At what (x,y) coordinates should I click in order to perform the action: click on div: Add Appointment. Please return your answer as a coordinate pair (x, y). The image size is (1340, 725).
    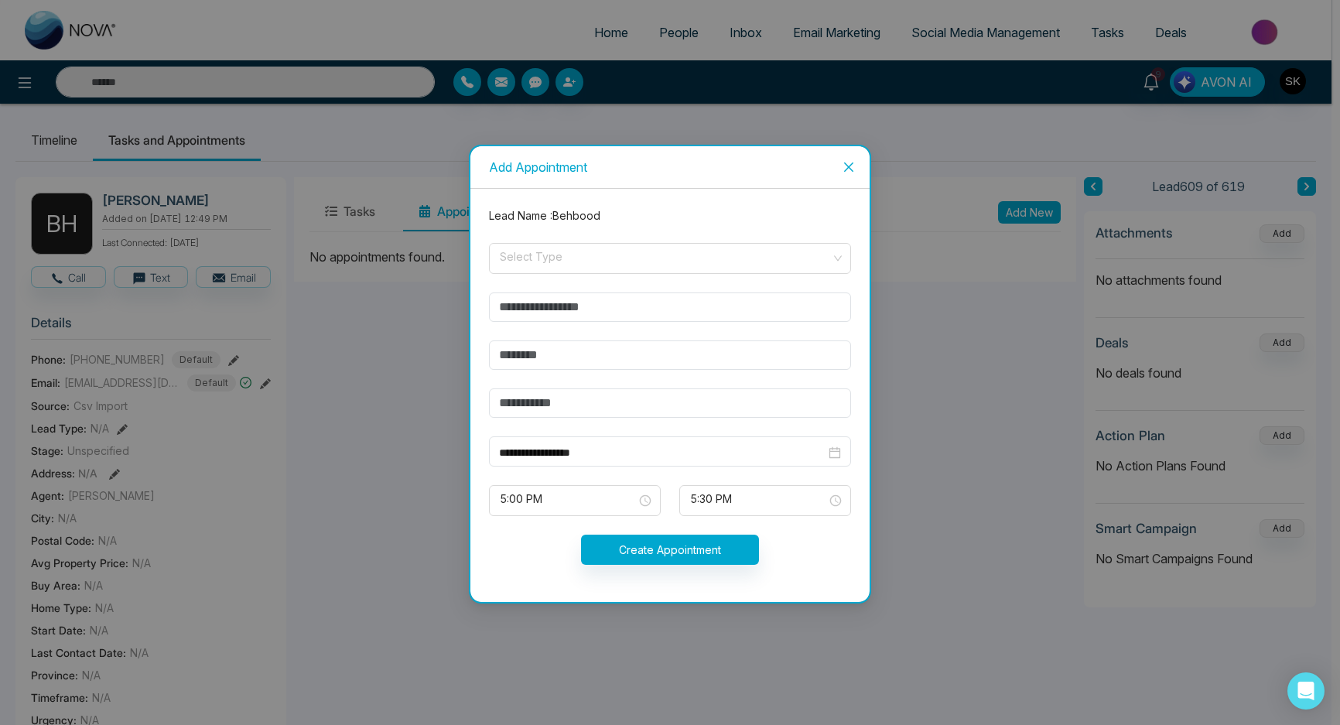
    Looking at the image, I should click on (670, 167).